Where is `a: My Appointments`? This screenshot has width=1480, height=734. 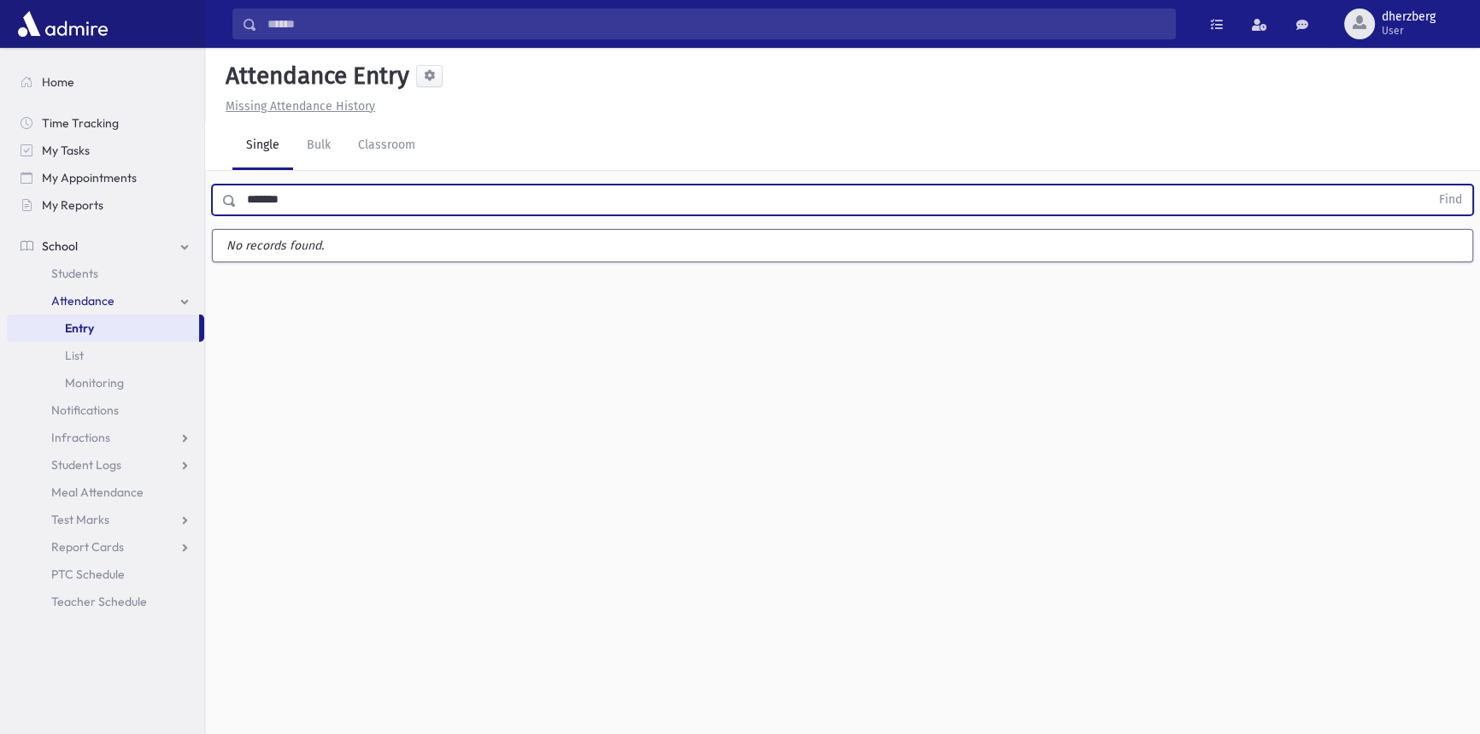
a: My Appointments is located at coordinates (105, 178).